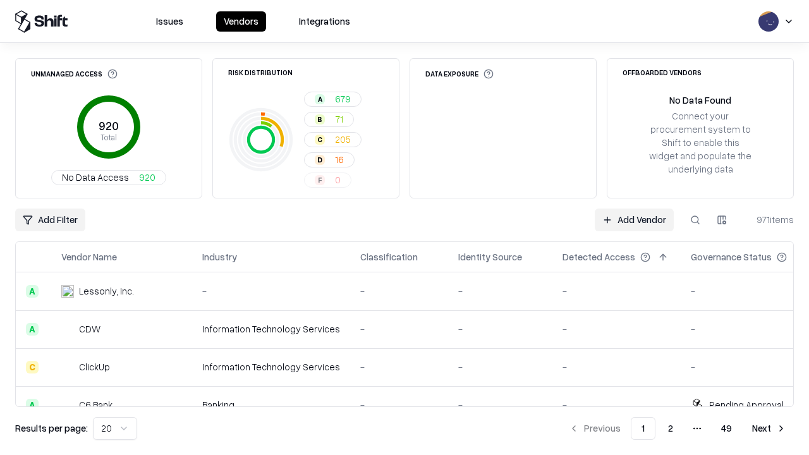  I want to click on div: CDW, so click(90, 329).